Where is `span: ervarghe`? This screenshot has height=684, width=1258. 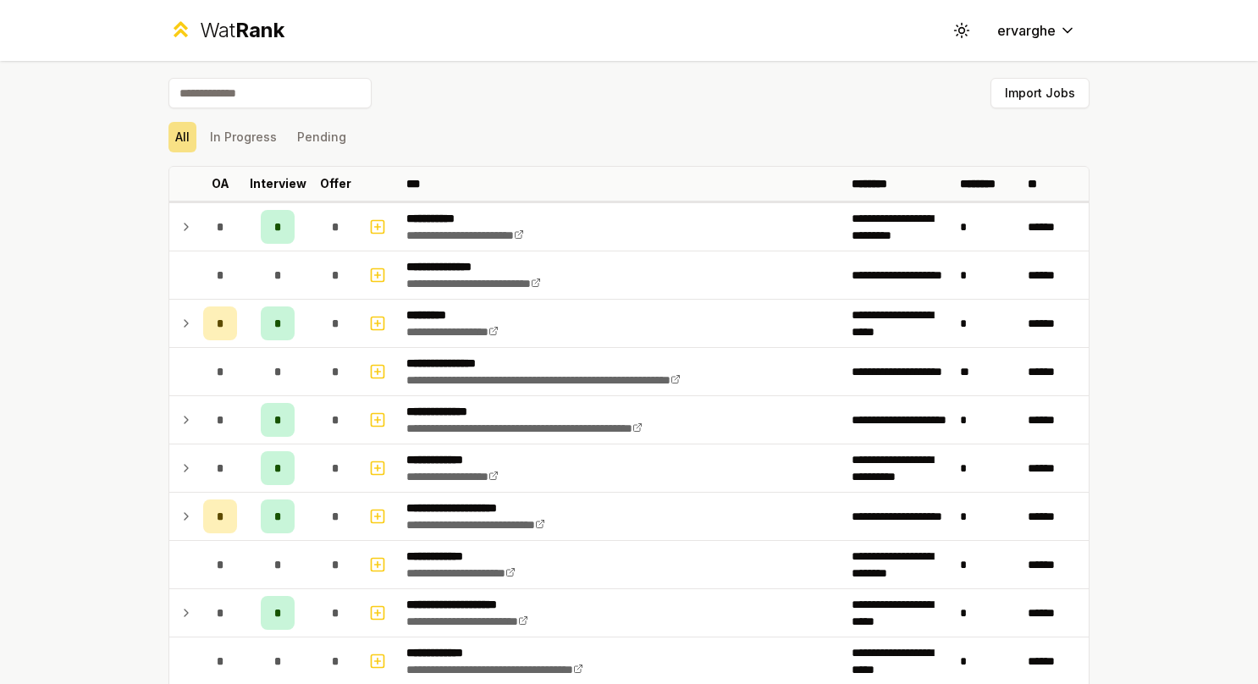
span: ervarghe is located at coordinates (1026, 30).